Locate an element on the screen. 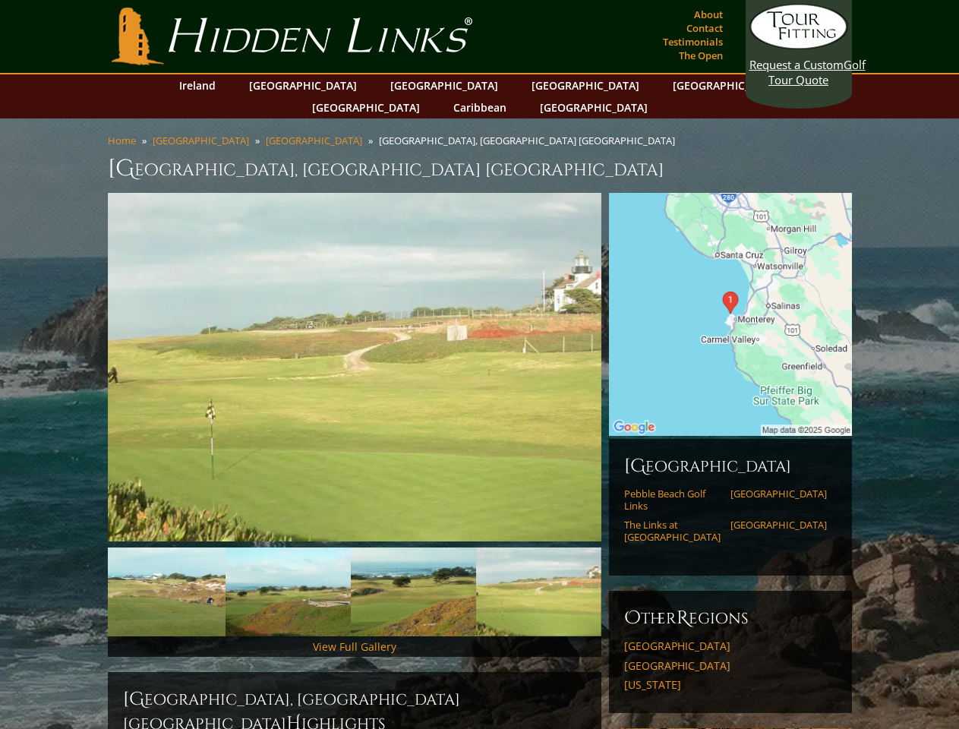 This screenshot has height=729, width=959. span: Request a Custom is located at coordinates (797, 65).